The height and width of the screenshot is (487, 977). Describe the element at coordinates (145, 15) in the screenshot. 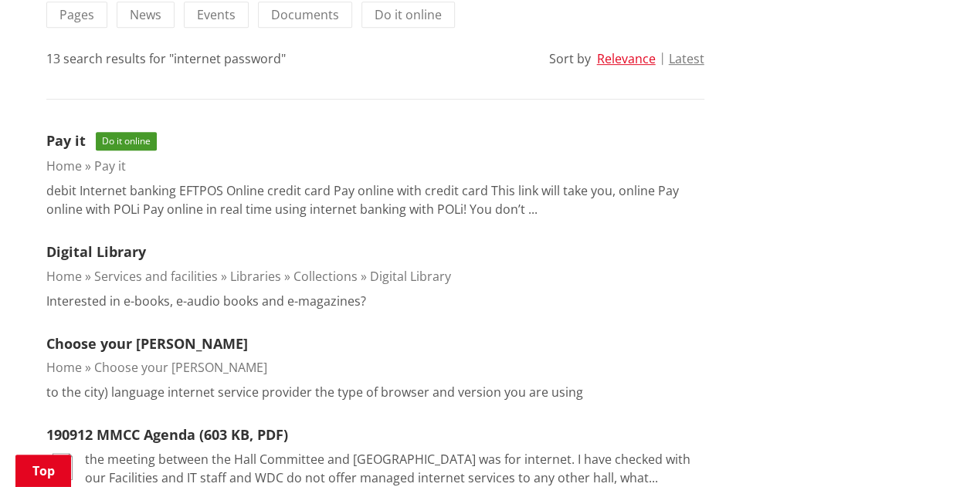

I see `span: News` at that location.